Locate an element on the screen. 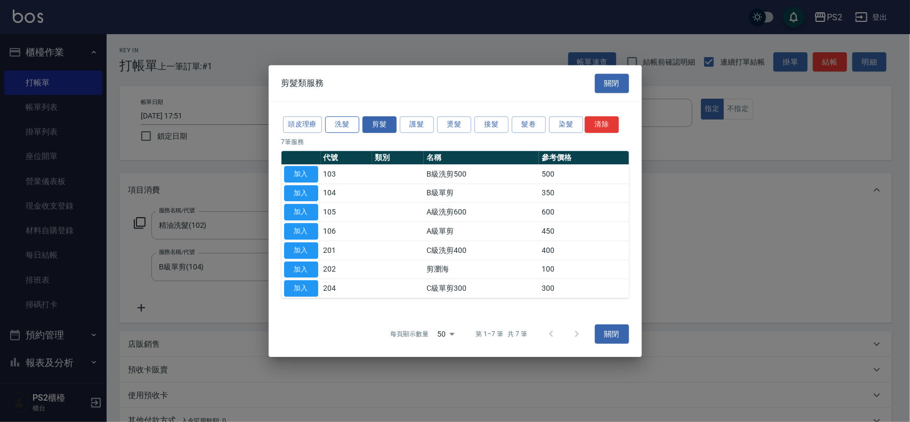 The image size is (910, 422). button: 洗髮 is located at coordinates (342, 124).